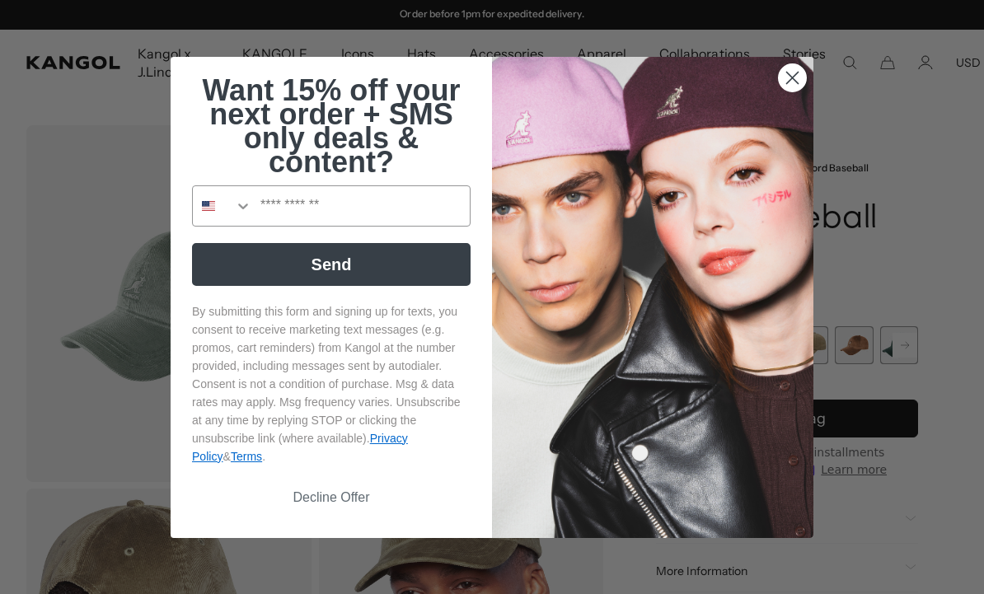  I want to click on p: By submitting this form and signing up for texts, you consent to receive marketing text messages ..., so click(331, 384).